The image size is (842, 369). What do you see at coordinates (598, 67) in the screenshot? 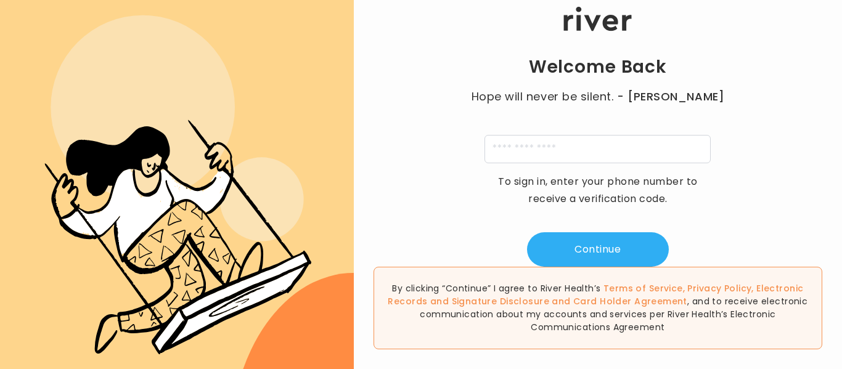
I see `h1: Welcome Back` at bounding box center [598, 67].